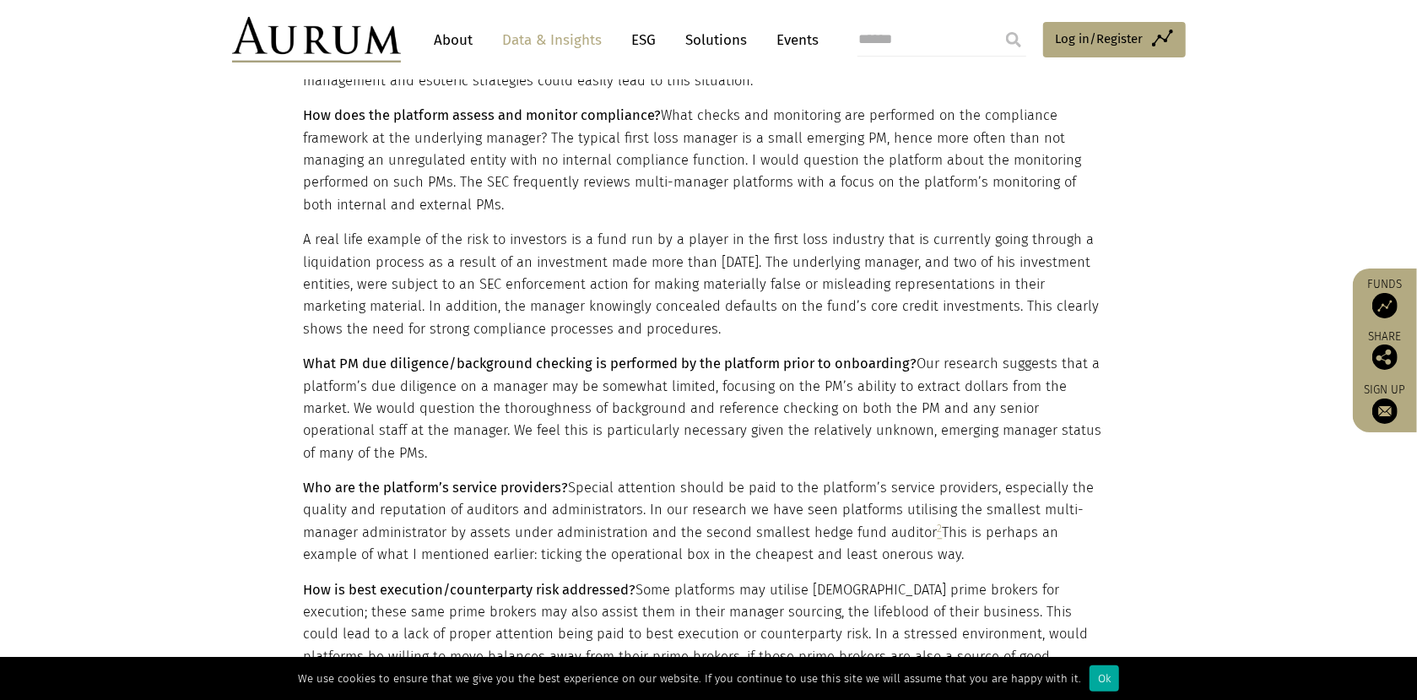  What do you see at coordinates (1385, 403) in the screenshot?
I see `a: Sign up` at bounding box center [1385, 403].